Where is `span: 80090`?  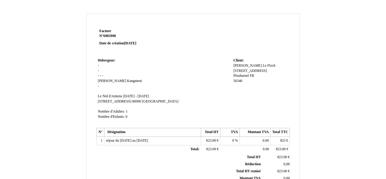
span: 80090 is located at coordinates (136, 101).